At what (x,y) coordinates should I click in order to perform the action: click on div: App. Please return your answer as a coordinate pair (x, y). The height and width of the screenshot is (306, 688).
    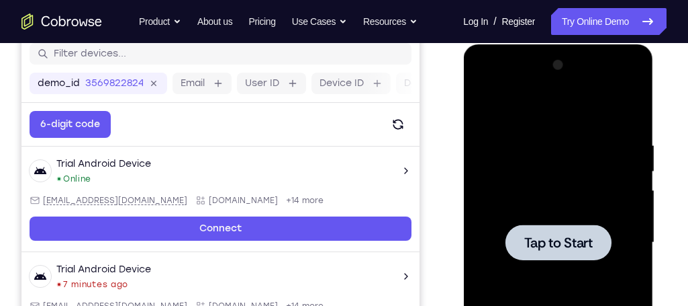
    Looking at the image, I should click on (215, 203).